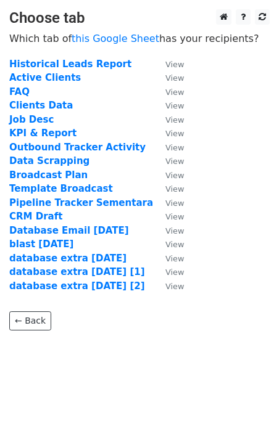  What do you see at coordinates (43, 133) in the screenshot?
I see `strong: KPI & Report` at bounding box center [43, 133].